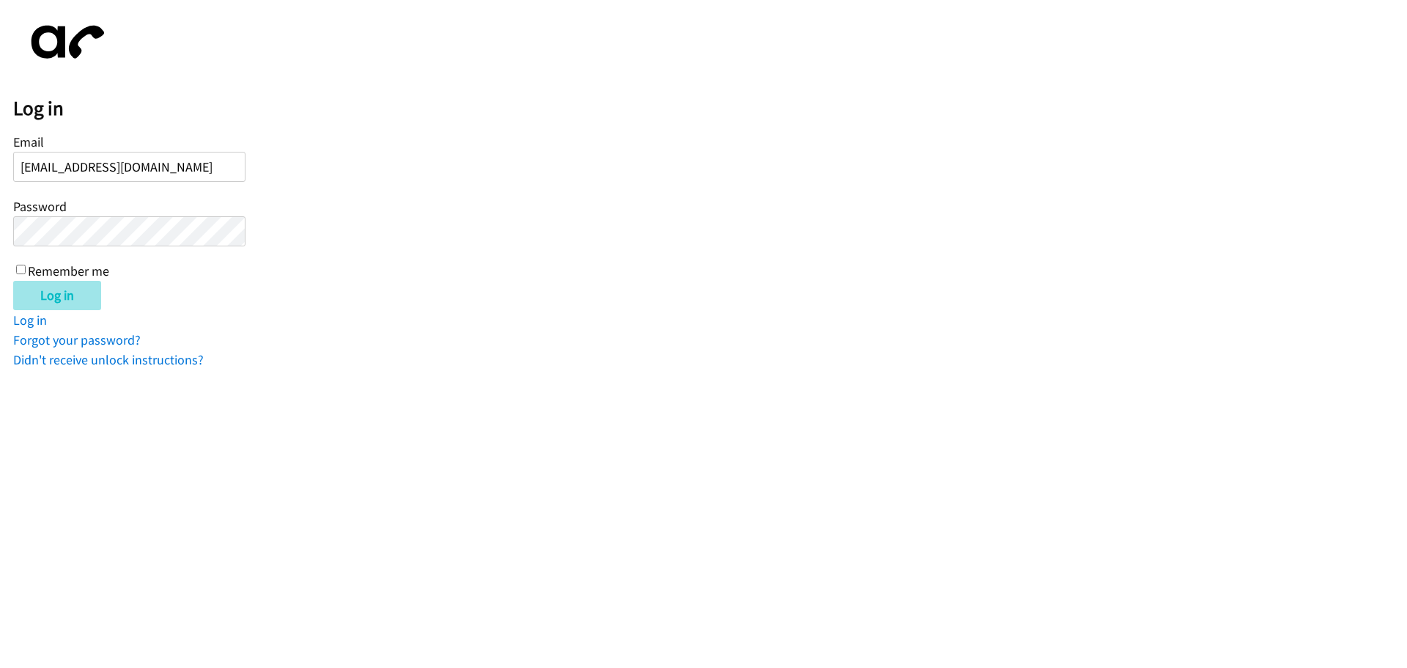  What do you see at coordinates (57, 295) in the screenshot?
I see `input: Log in` at bounding box center [57, 295].